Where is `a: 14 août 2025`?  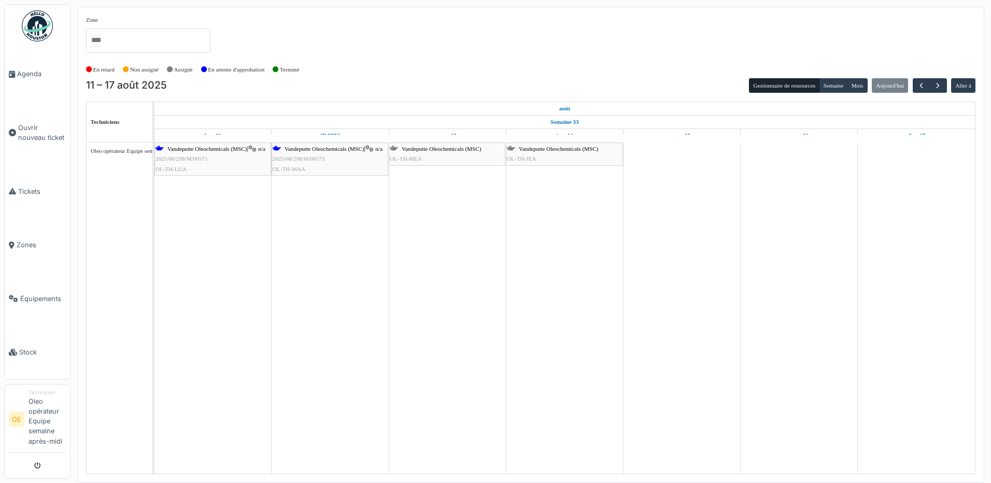 a: 14 août 2025 is located at coordinates (564, 135).